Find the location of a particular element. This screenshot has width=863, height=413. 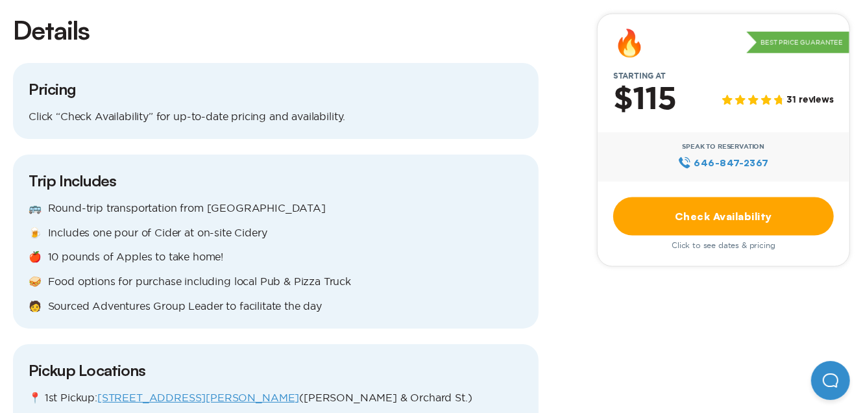

span: Speak to Reservation is located at coordinates (723, 146).